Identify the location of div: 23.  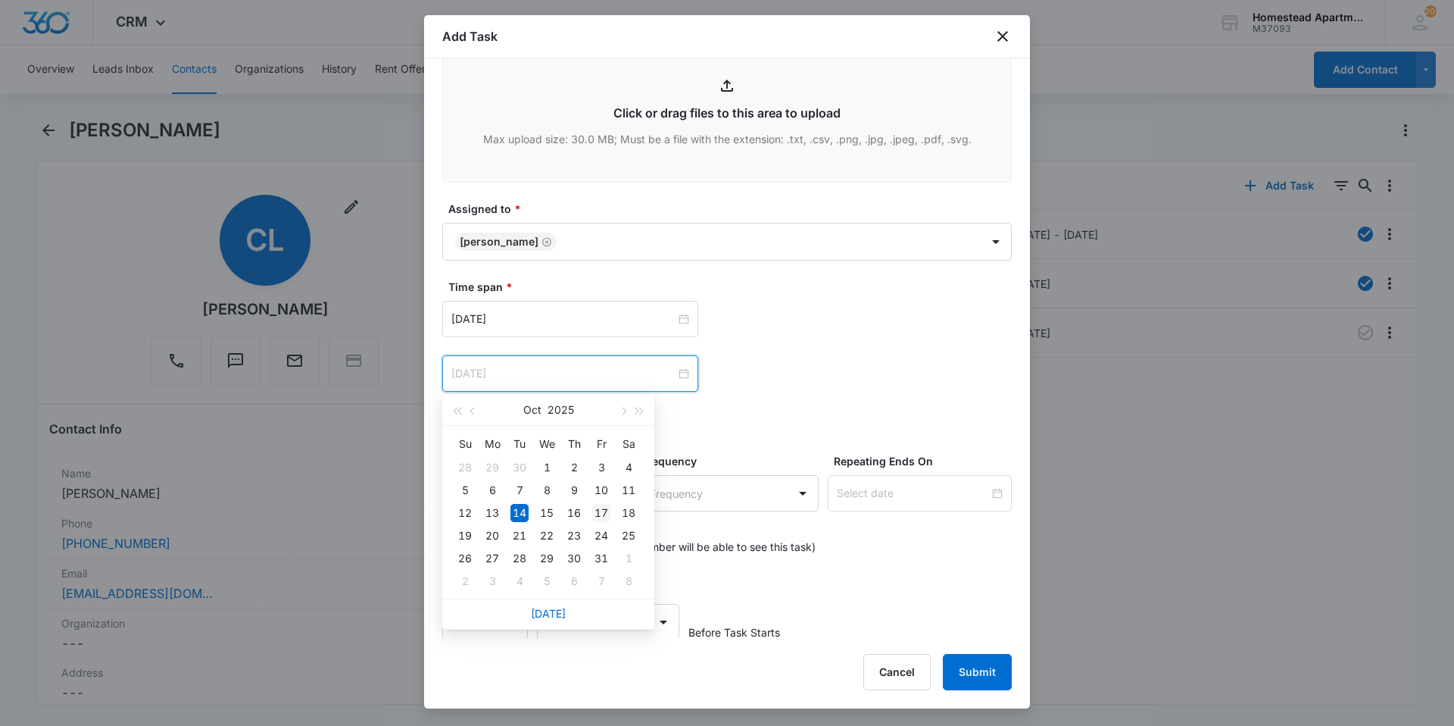
(574, 535).